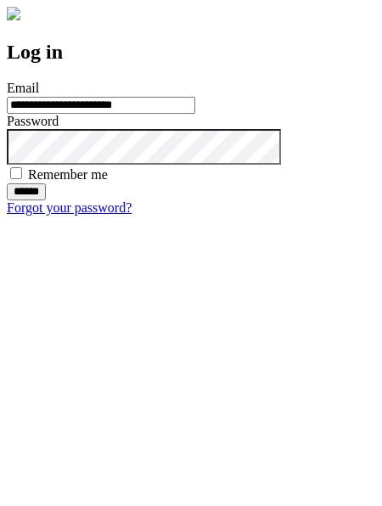  What do you see at coordinates (23, 88) in the screenshot?
I see `label: Email` at bounding box center [23, 88].